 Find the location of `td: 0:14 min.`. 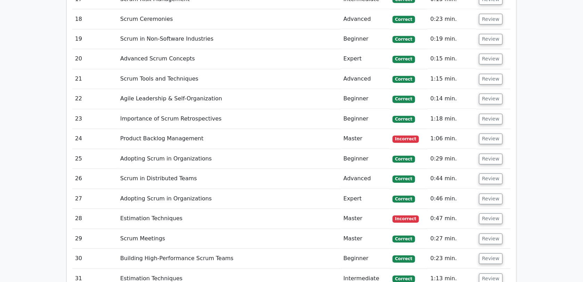

td: 0:14 min. is located at coordinates (452, 99).